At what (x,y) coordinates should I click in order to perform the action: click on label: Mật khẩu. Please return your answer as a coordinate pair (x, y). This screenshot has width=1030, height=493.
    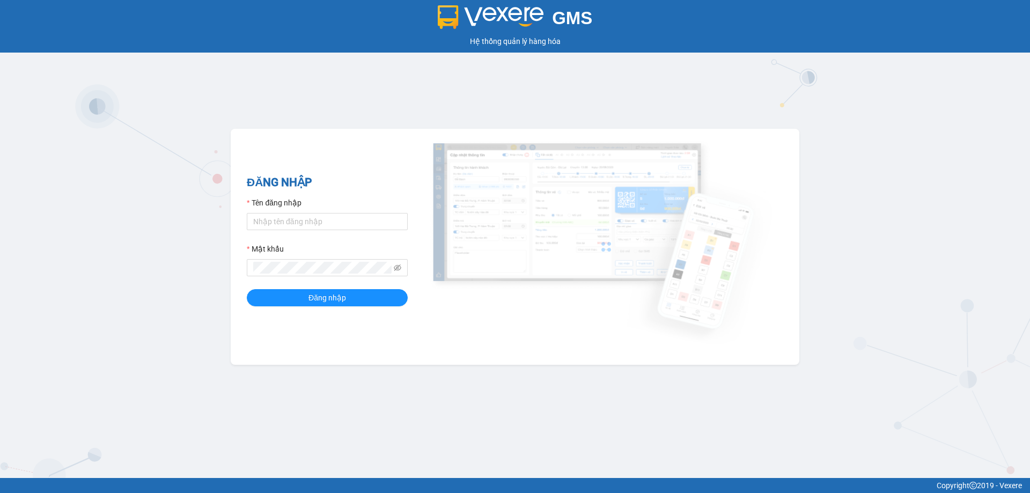
    Looking at the image, I should click on (265, 249).